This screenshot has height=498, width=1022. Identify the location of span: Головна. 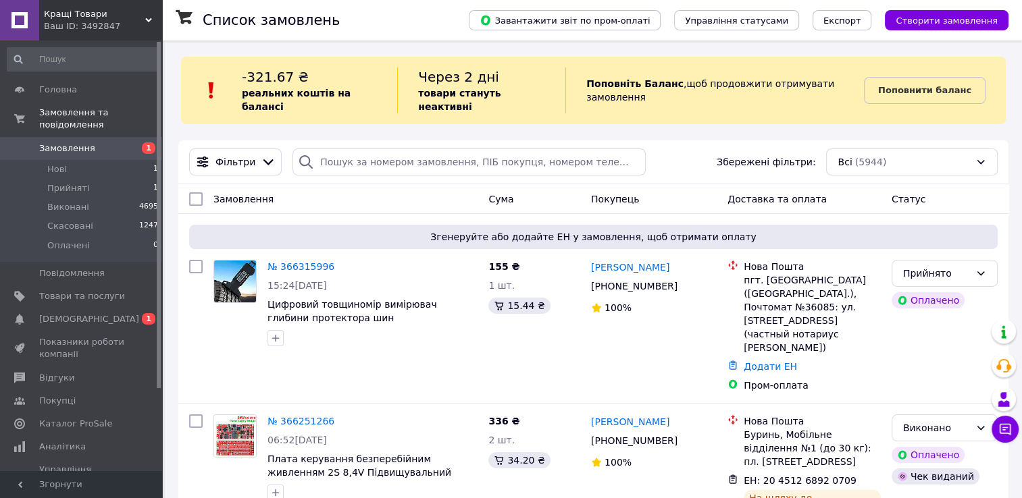
(58, 90).